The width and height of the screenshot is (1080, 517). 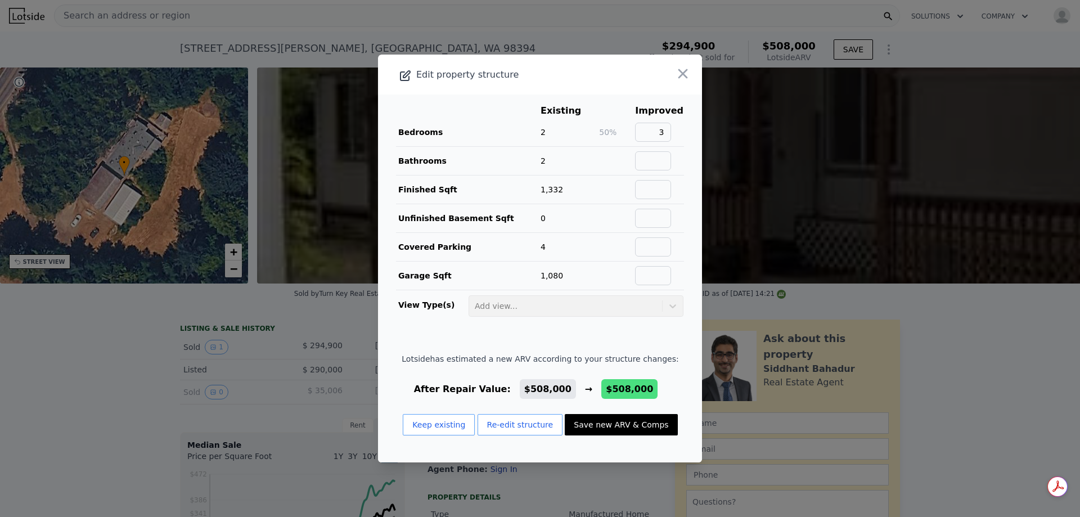 I want to click on button: Re-edit structure, so click(x=521, y=425).